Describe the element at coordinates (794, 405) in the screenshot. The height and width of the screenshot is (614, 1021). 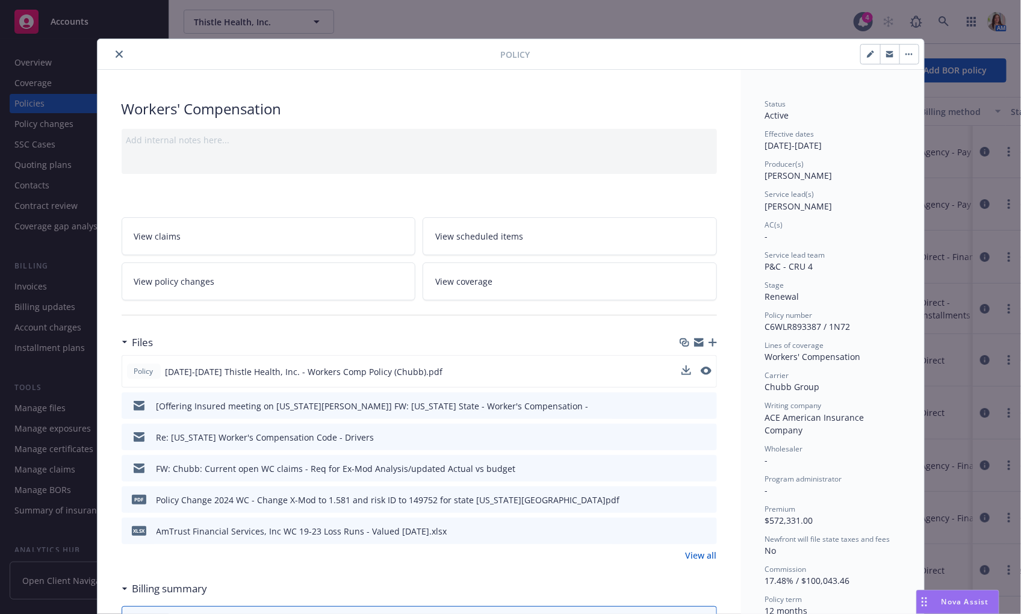
I see `span: Writing company` at that location.